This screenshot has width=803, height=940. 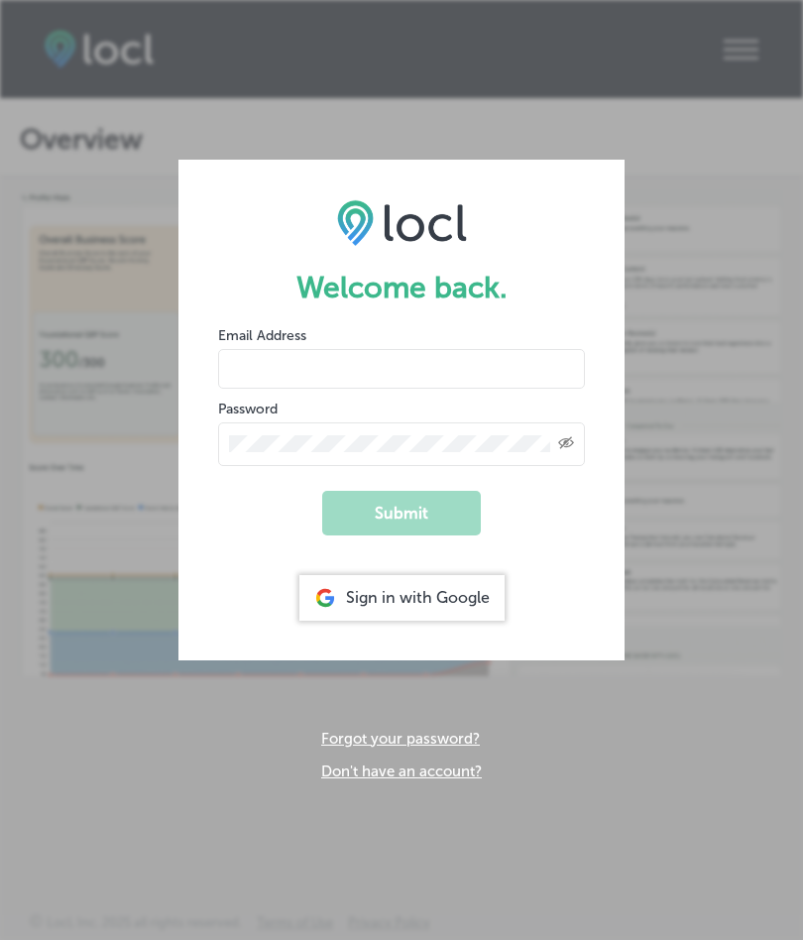 What do you see at coordinates (402, 598) in the screenshot?
I see `div: Sign in with Google` at bounding box center [402, 598].